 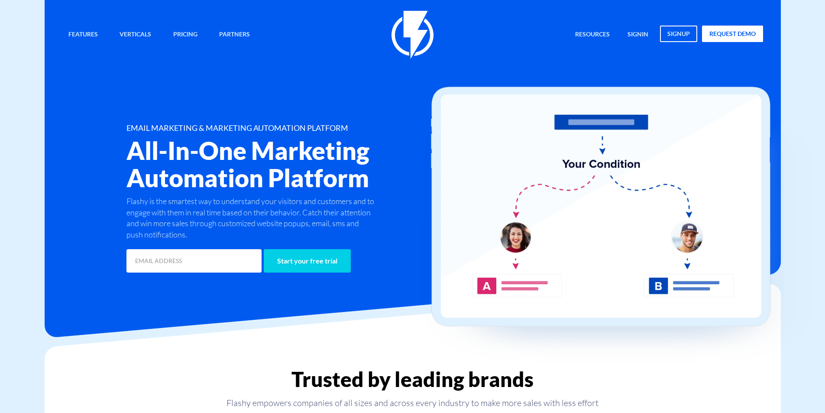 What do you see at coordinates (592, 35) in the screenshot?
I see `a: Resources` at bounding box center [592, 35].